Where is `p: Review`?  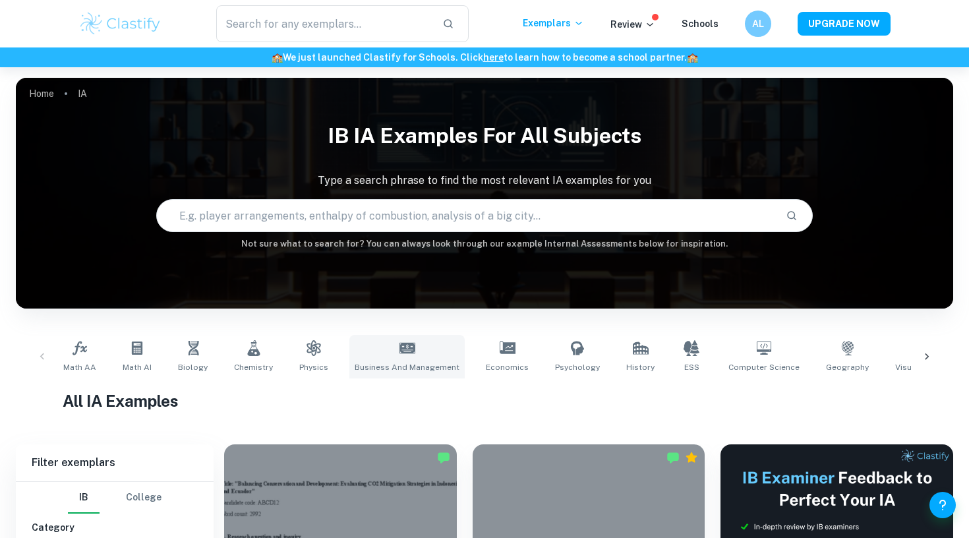
p: Review is located at coordinates (633, 24).